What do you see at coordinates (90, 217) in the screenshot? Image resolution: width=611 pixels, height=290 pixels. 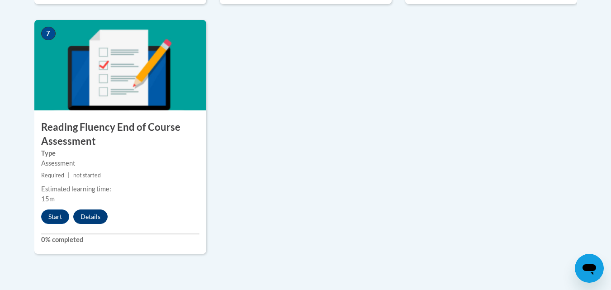 I see `button: Details` at bounding box center [90, 217].